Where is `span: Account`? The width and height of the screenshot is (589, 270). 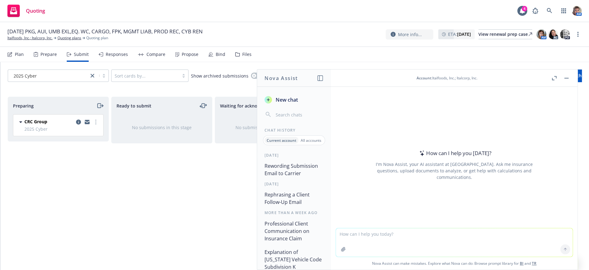
span: Account is located at coordinates (424, 78).